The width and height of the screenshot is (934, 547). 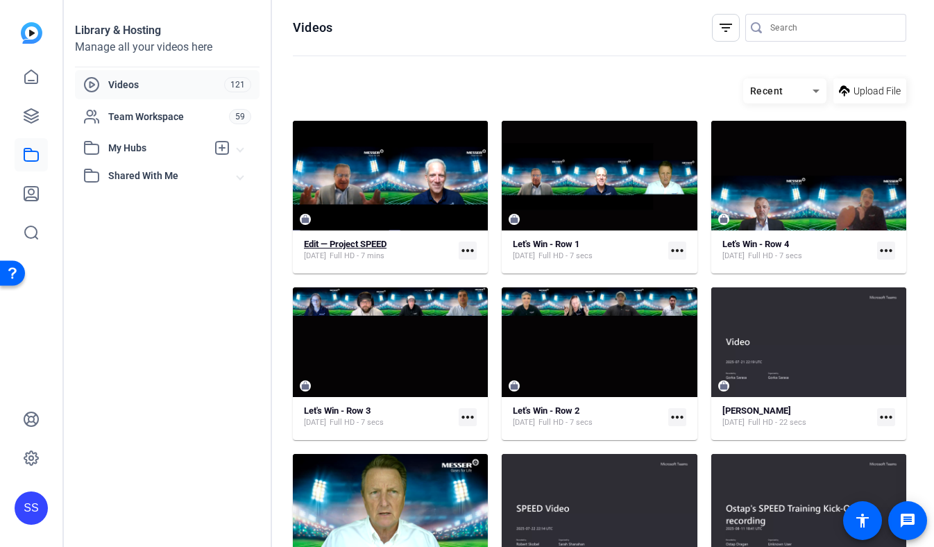 What do you see at coordinates (869, 91) in the screenshot?
I see `button: Upload File` at bounding box center [869, 91].